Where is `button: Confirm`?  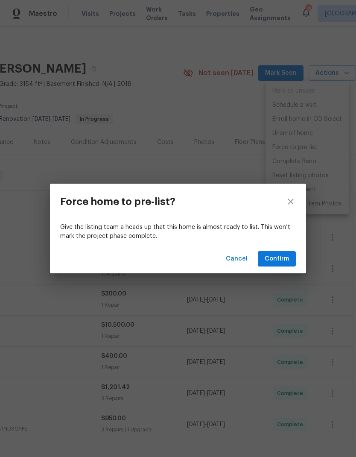 button: Confirm is located at coordinates (277, 259).